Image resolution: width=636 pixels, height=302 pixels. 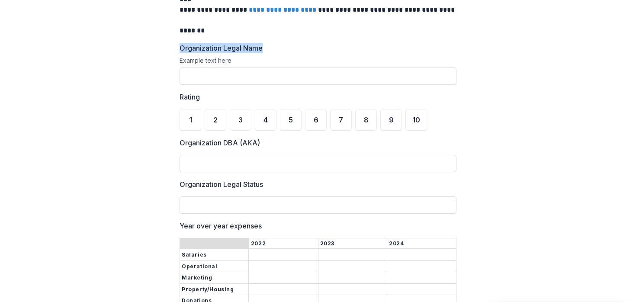 What do you see at coordinates (214, 254) in the screenshot?
I see `th: Salaries` at bounding box center [214, 254].